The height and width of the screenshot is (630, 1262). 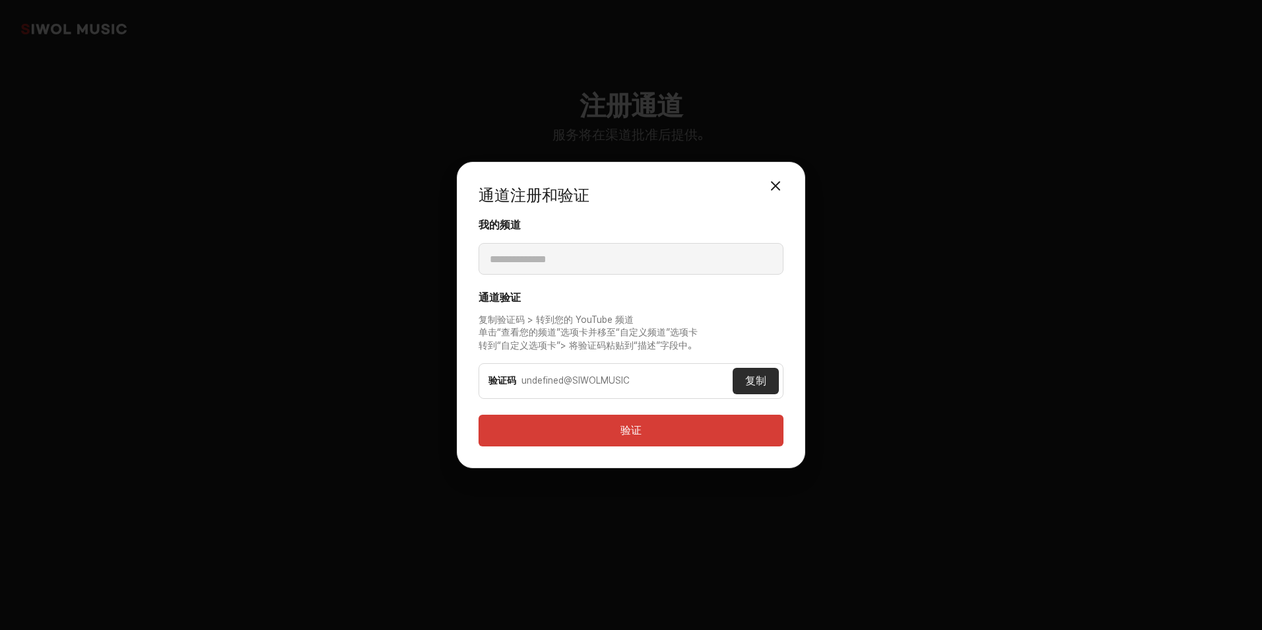 What do you see at coordinates (631, 430) in the screenshot?
I see `button: 验证` at bounding box center [631, 430].